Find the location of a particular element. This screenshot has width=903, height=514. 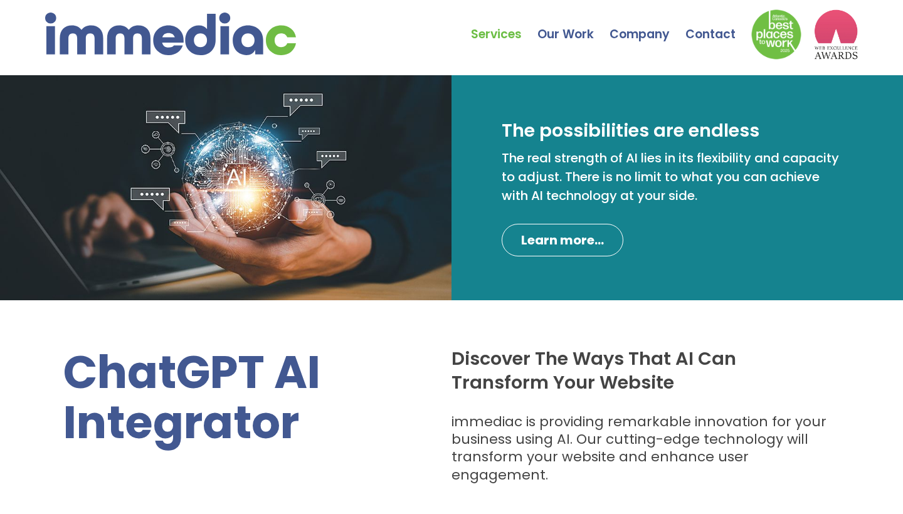

a: Contact is located at coordinates (718, 25).